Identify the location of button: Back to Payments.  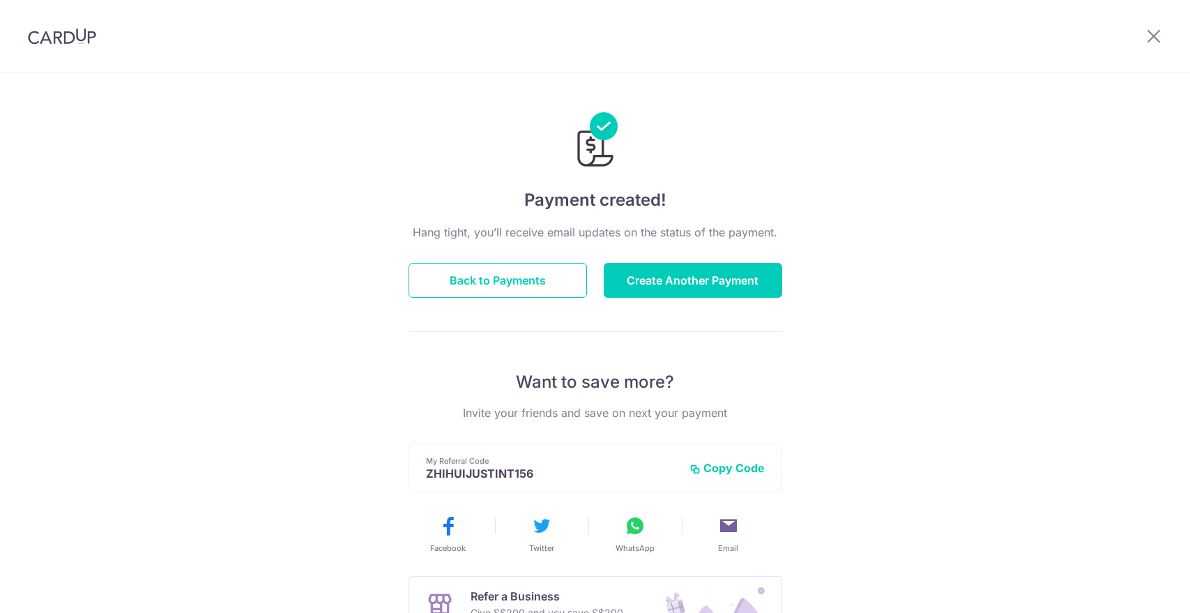
(498, 280).